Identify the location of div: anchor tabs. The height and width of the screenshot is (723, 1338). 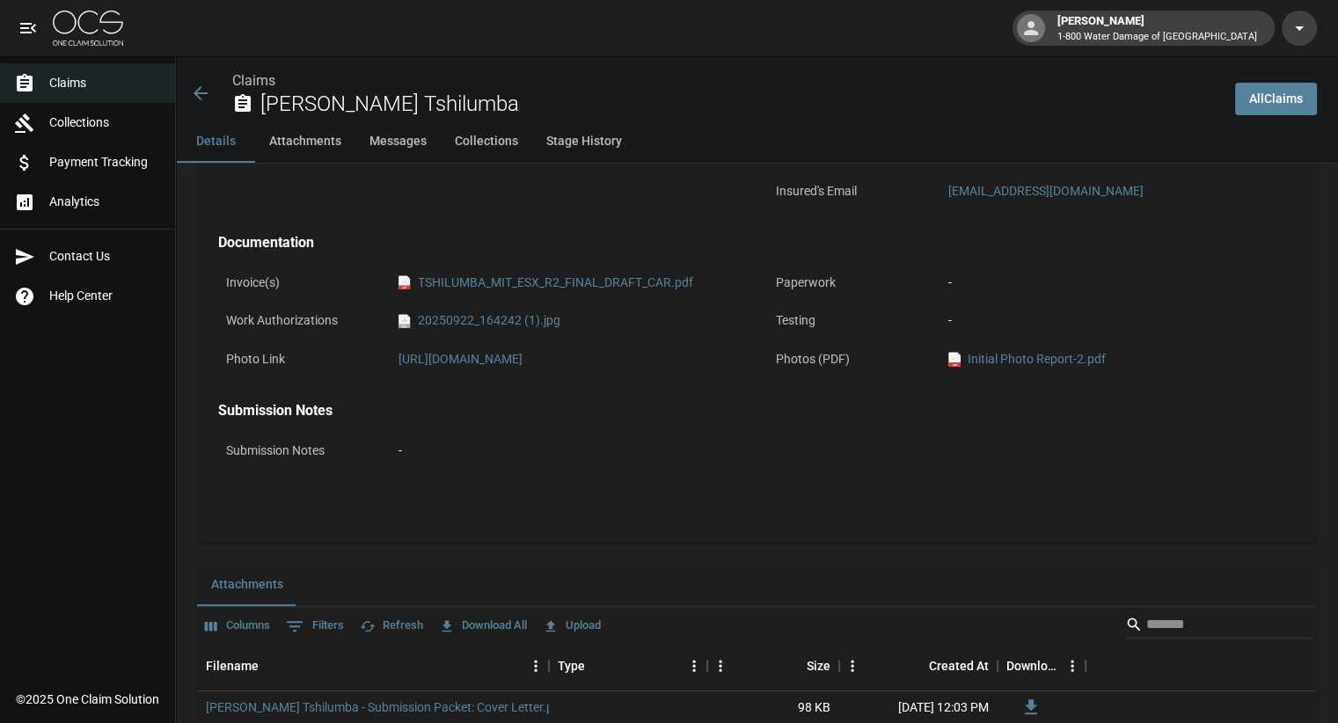
(757, 142).